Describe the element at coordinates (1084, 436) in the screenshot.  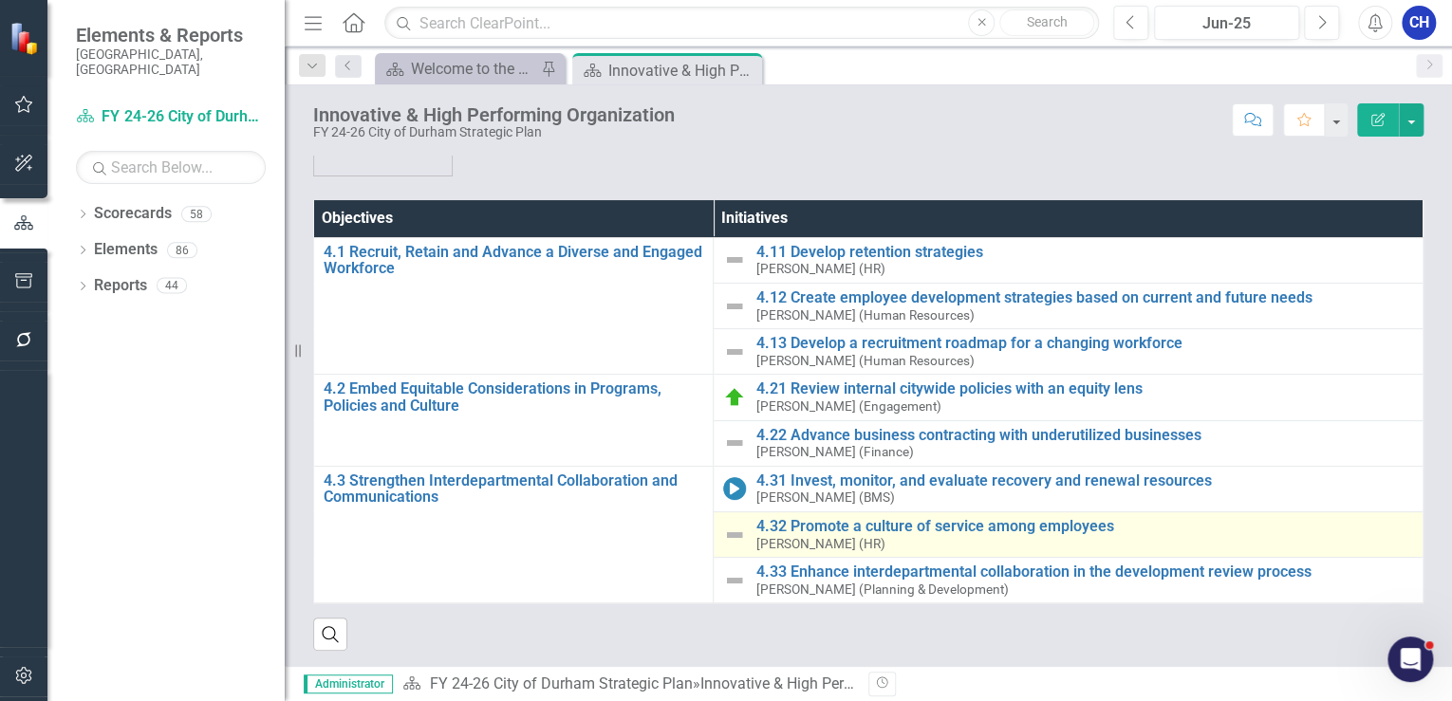
I see `a: 4.22 Advance business contracting with underutilized businesses` at that location.